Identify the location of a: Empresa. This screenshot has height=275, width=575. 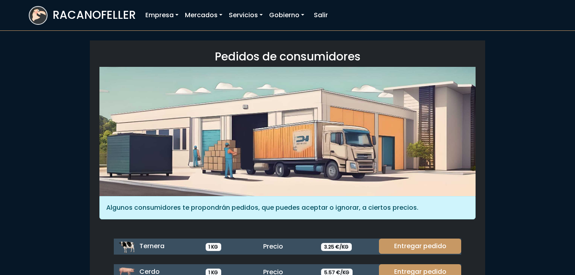
(162, 15).